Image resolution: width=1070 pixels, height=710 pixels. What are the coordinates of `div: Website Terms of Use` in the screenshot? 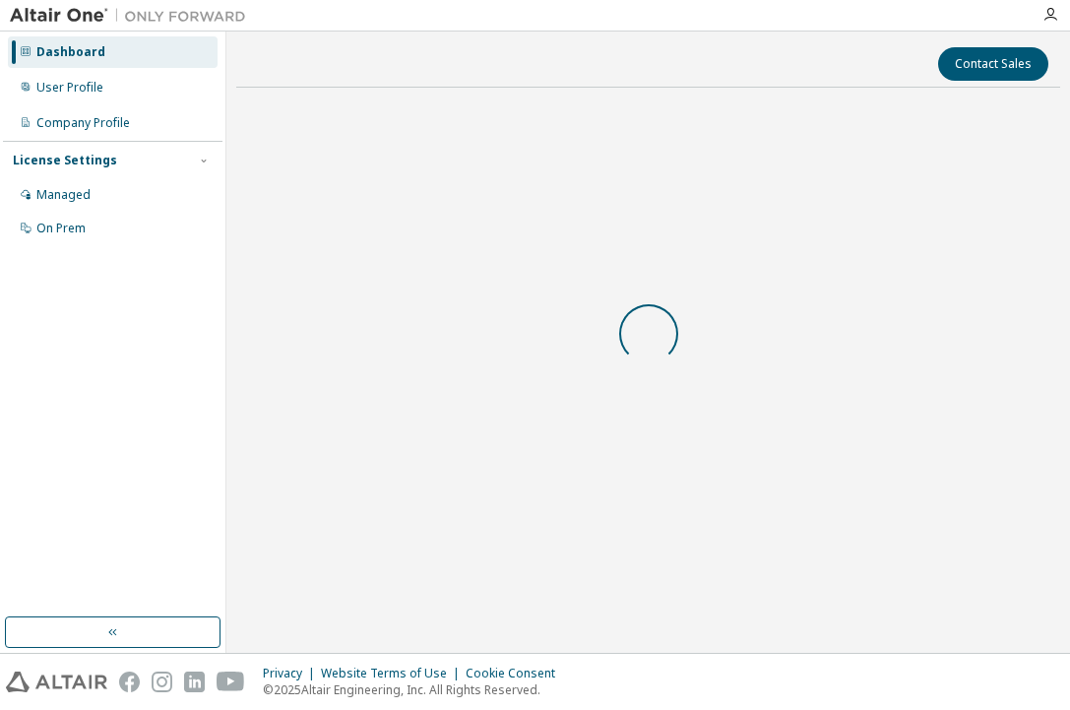 It's located at (393, 673).